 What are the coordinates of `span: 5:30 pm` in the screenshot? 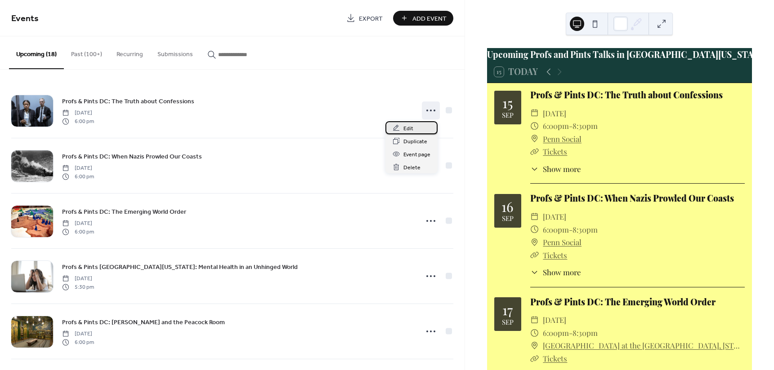 It's located at (78, 287).